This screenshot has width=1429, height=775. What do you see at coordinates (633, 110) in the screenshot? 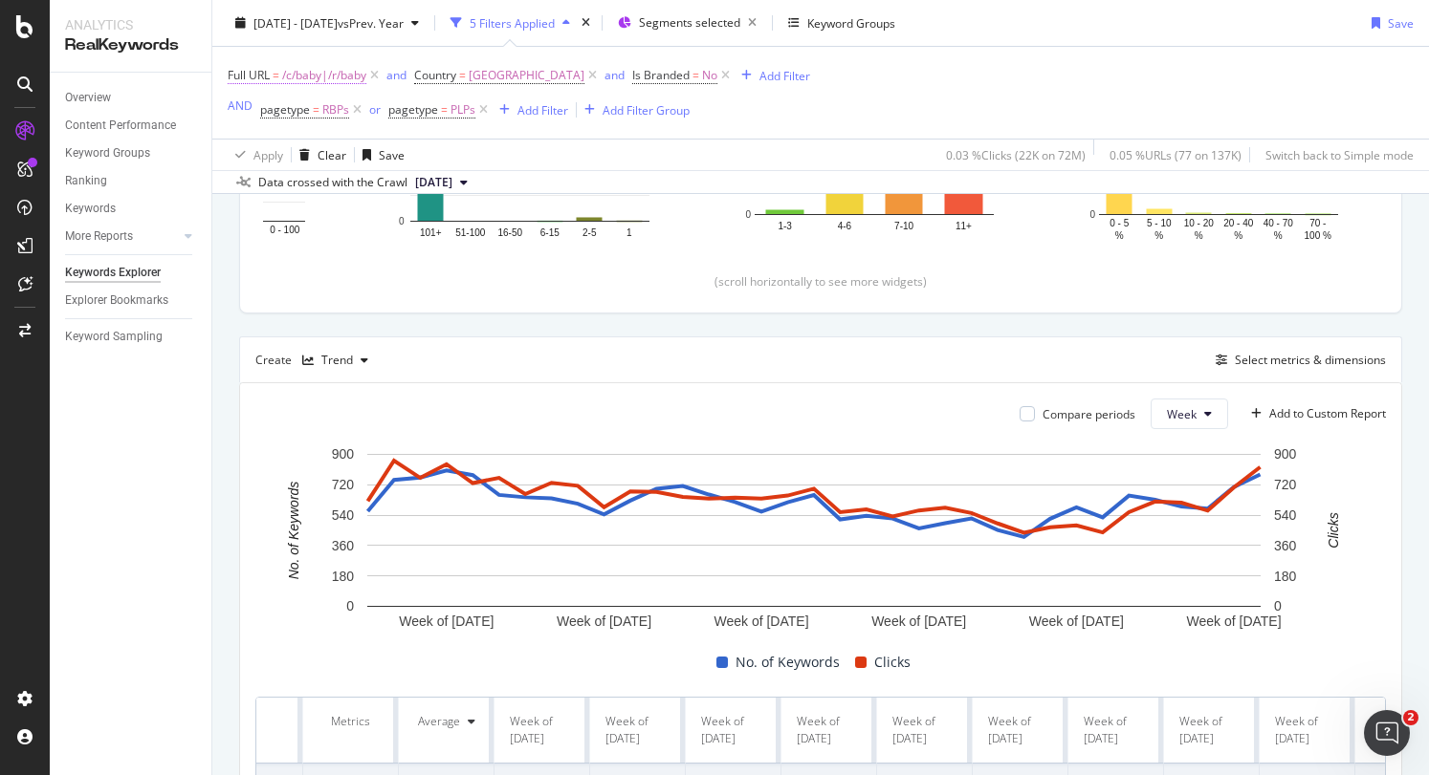
I see `button: Add Filter Group` at bounding box center [633, 110].